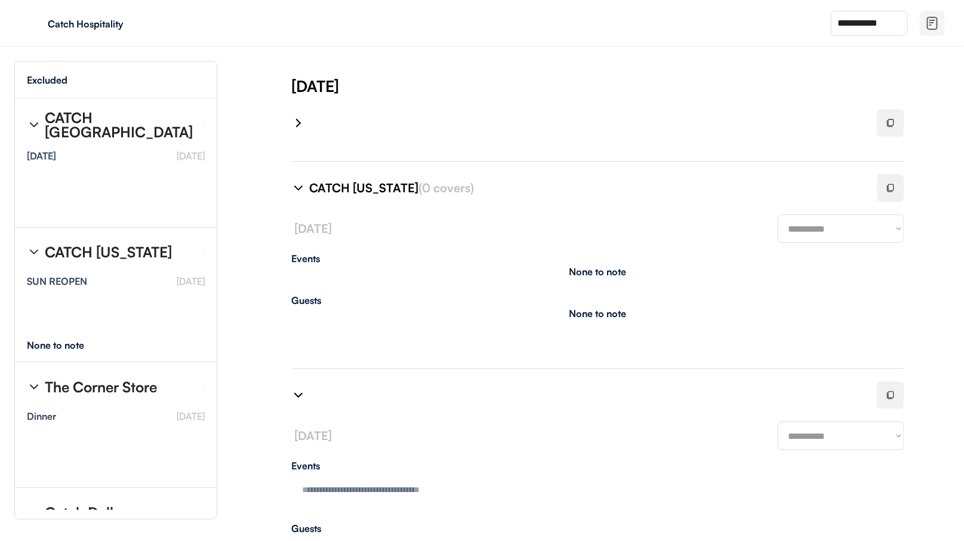 The height and width of the screenshot is (541, 964). I want to click on div: The Corner Store, so click(101, 387).